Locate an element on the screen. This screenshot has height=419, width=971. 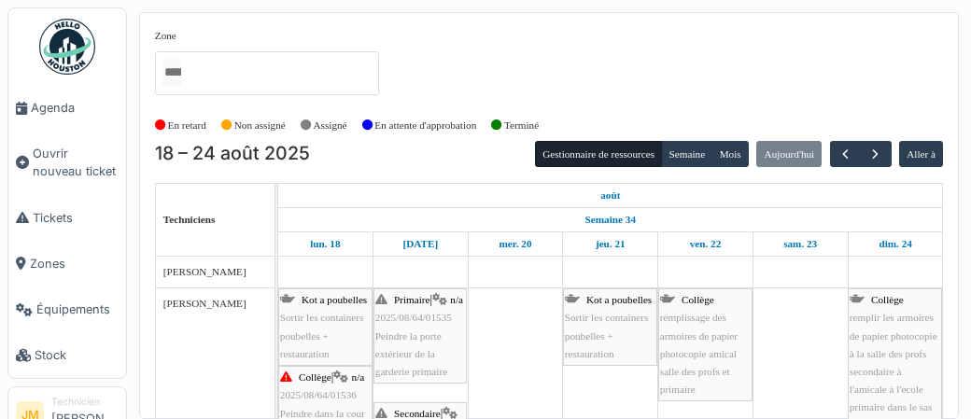
label: Zone is located at coordinates (165, 35).